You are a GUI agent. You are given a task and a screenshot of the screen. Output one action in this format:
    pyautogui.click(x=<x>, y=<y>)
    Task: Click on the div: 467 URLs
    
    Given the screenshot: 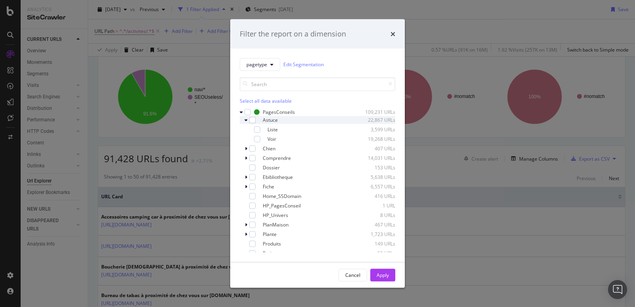 What is the action you would take?
    pyautogui.click(x=376, y=225)
    